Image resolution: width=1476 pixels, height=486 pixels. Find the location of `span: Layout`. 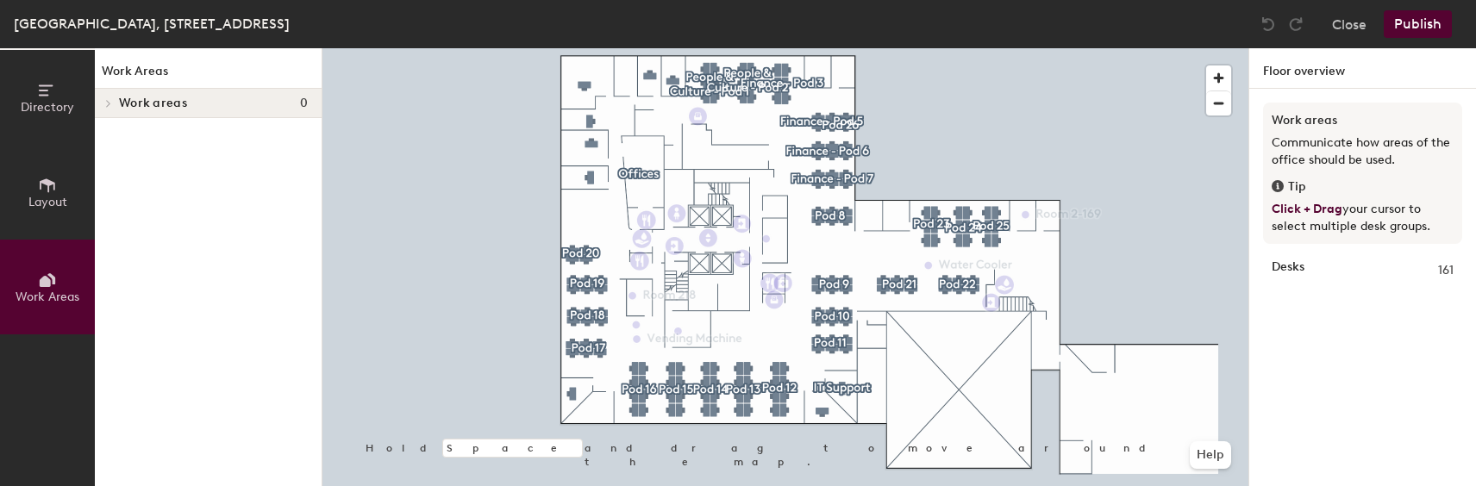

span: Layout is located at coordinates (47, 202).